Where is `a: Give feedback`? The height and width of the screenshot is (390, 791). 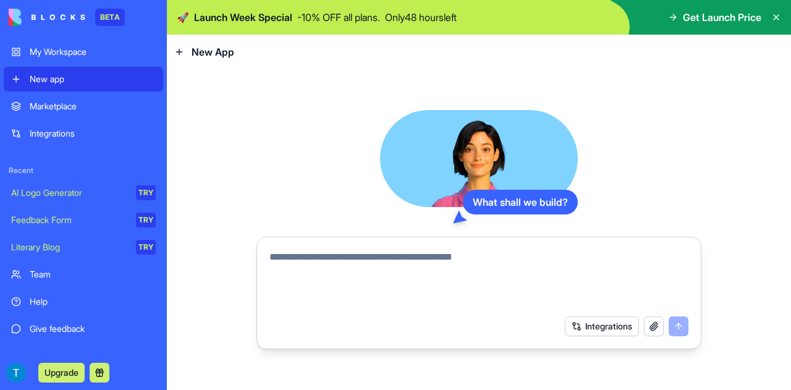
a: Give feedback is located at coordinates (83, 329).